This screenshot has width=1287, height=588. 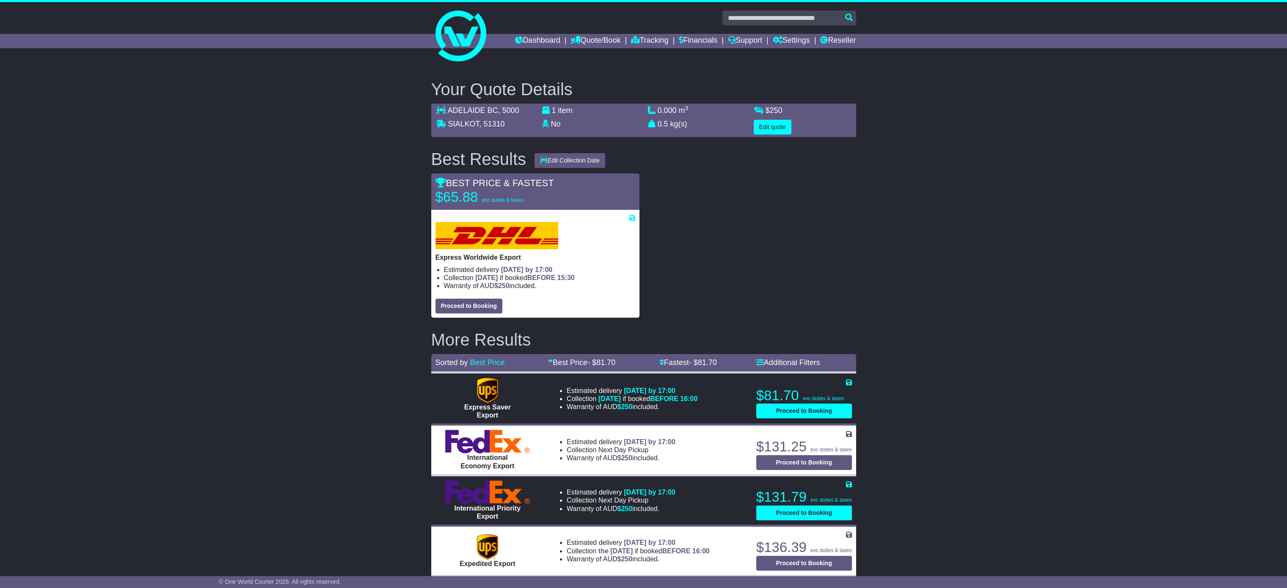 What do you see at coordinates (488, 411) in the screenshot?
I see `span: Express Saver Export` at bounding box center [488, 411].